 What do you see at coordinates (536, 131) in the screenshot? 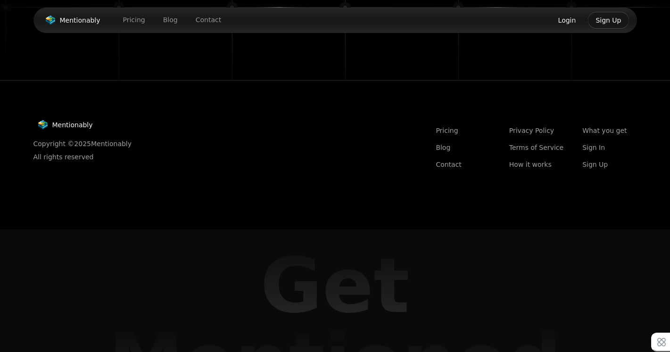
I see `a: Privacy Policy` at bounding box center [536, 131].